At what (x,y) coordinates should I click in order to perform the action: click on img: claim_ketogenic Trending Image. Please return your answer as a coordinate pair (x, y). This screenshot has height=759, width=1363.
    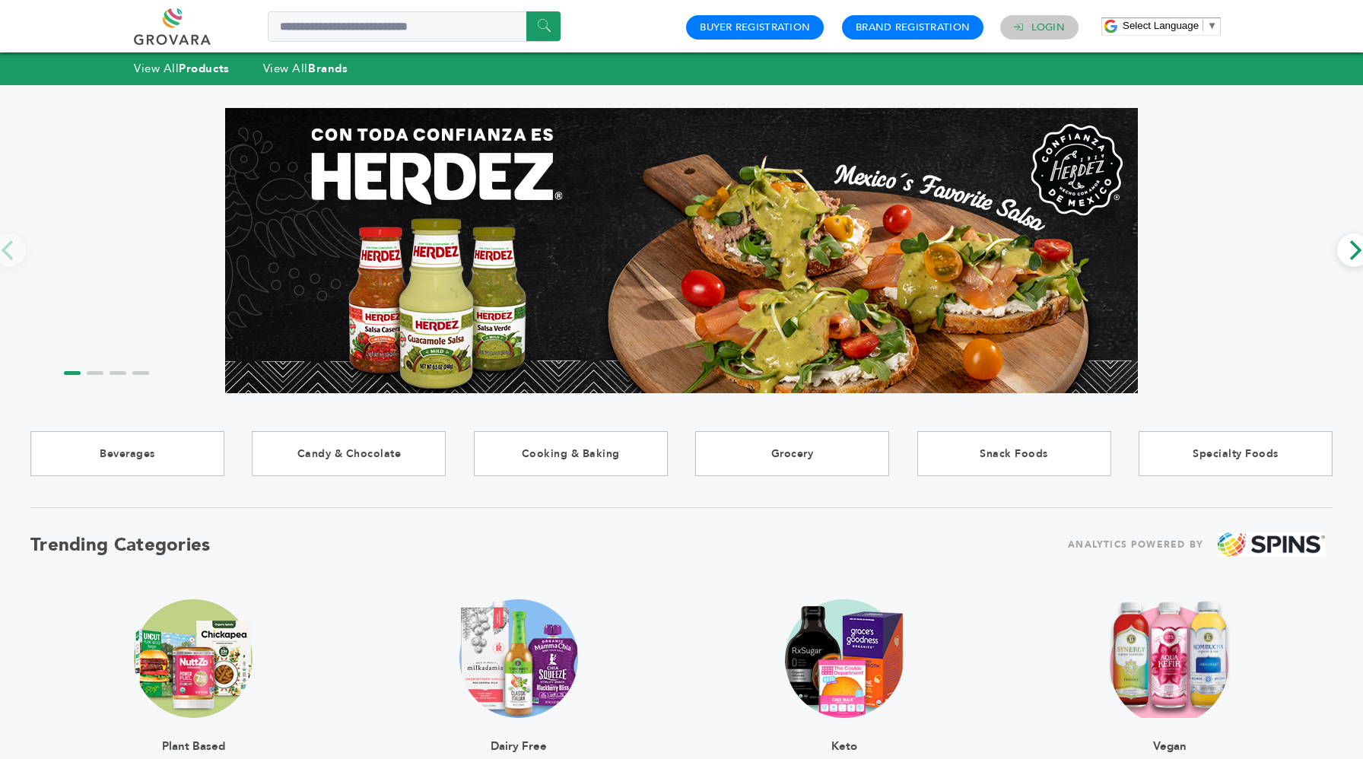
    Looking at the image, I should click on (844, 659).